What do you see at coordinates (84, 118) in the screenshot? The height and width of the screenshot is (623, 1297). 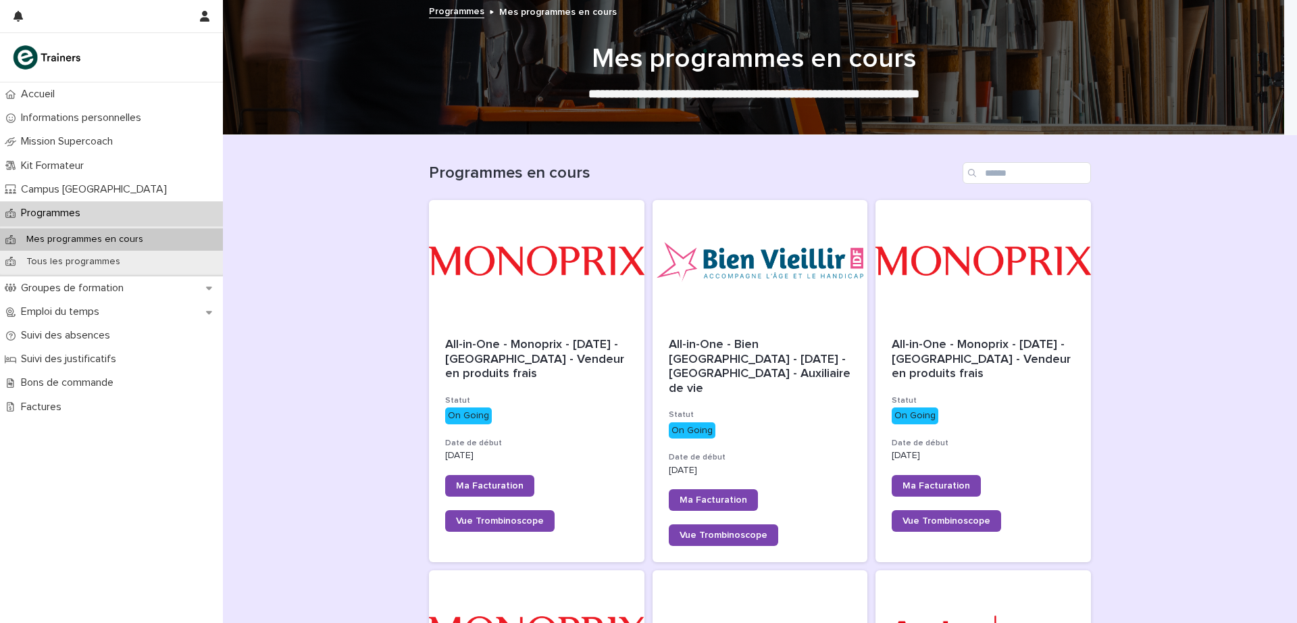 I see `p: Informations personnelles` at bounding box center [84, 118].